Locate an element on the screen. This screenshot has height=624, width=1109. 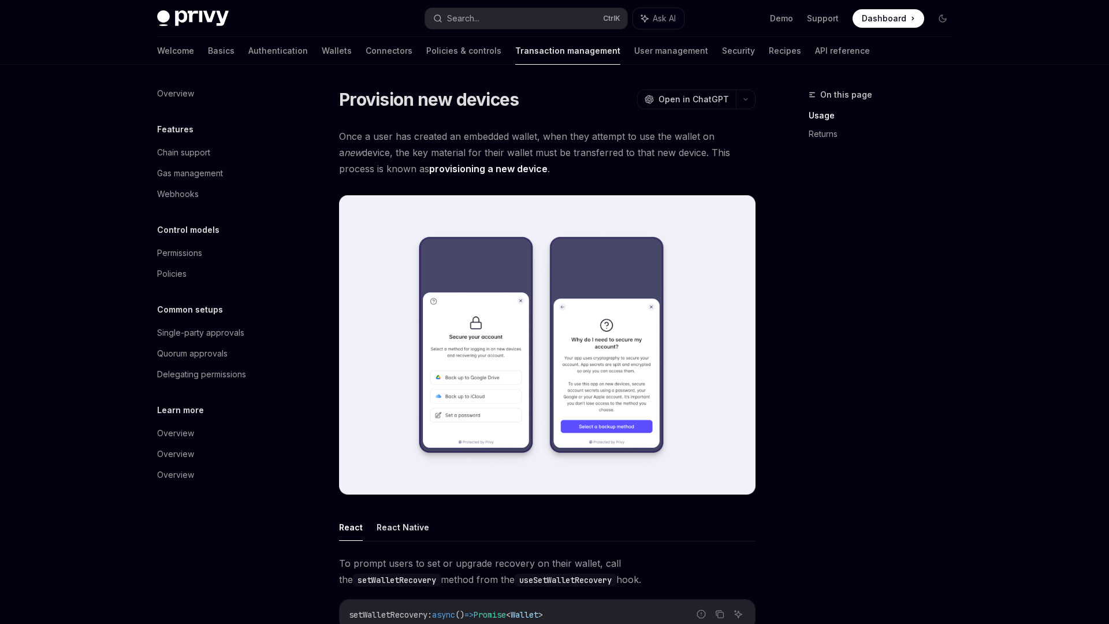
div: Delegating permissions is located at coordinates (201, 374).